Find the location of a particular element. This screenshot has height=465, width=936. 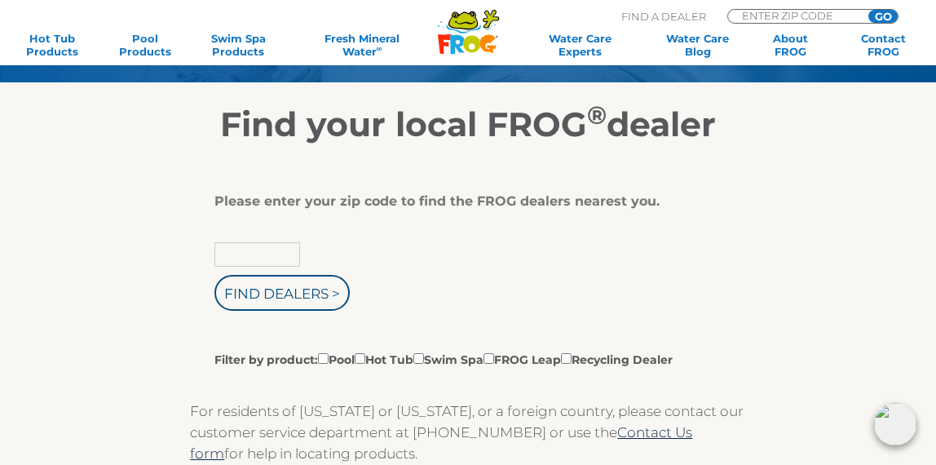

input: Zip Code Form is located at coordinates (795, 15).